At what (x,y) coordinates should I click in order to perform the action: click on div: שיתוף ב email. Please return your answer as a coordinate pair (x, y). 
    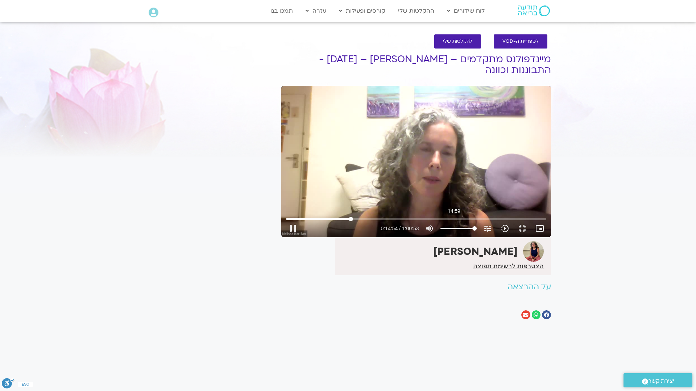
    Looking at the image, I should click on (526, 315).